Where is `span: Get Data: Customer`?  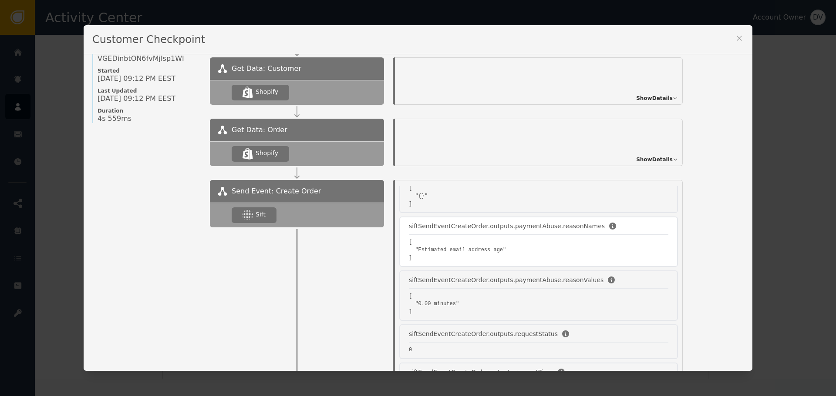
span: Get Data: Customer is located at coordinates (266, 69).